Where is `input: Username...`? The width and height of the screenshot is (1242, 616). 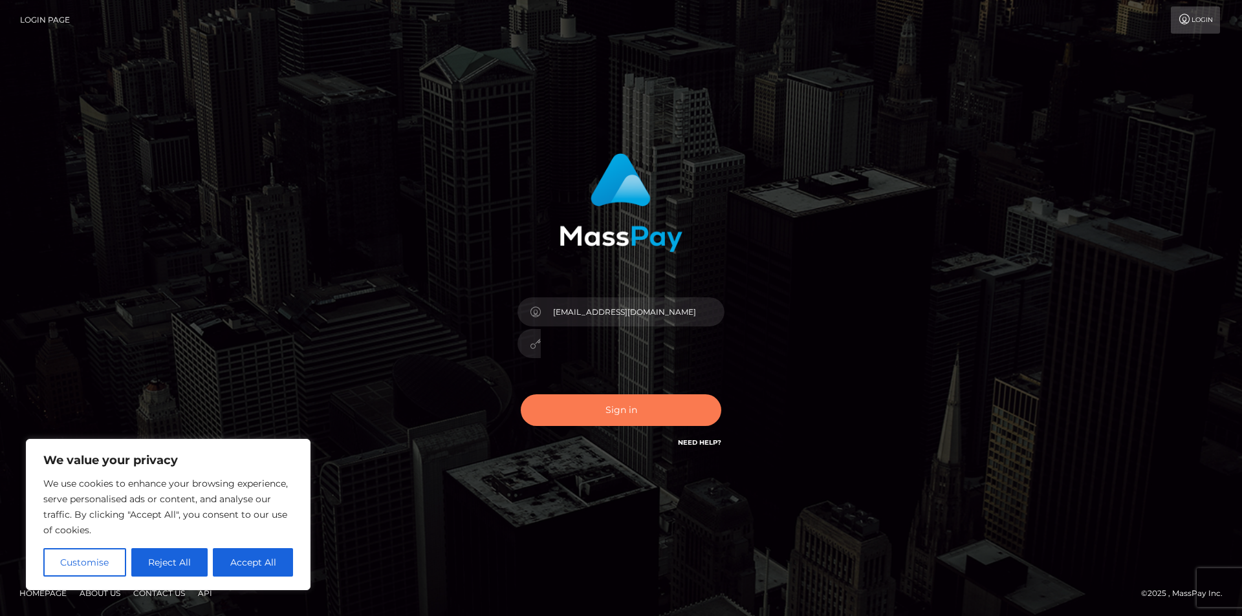
input: Username... is located at coordinates (633, 312).